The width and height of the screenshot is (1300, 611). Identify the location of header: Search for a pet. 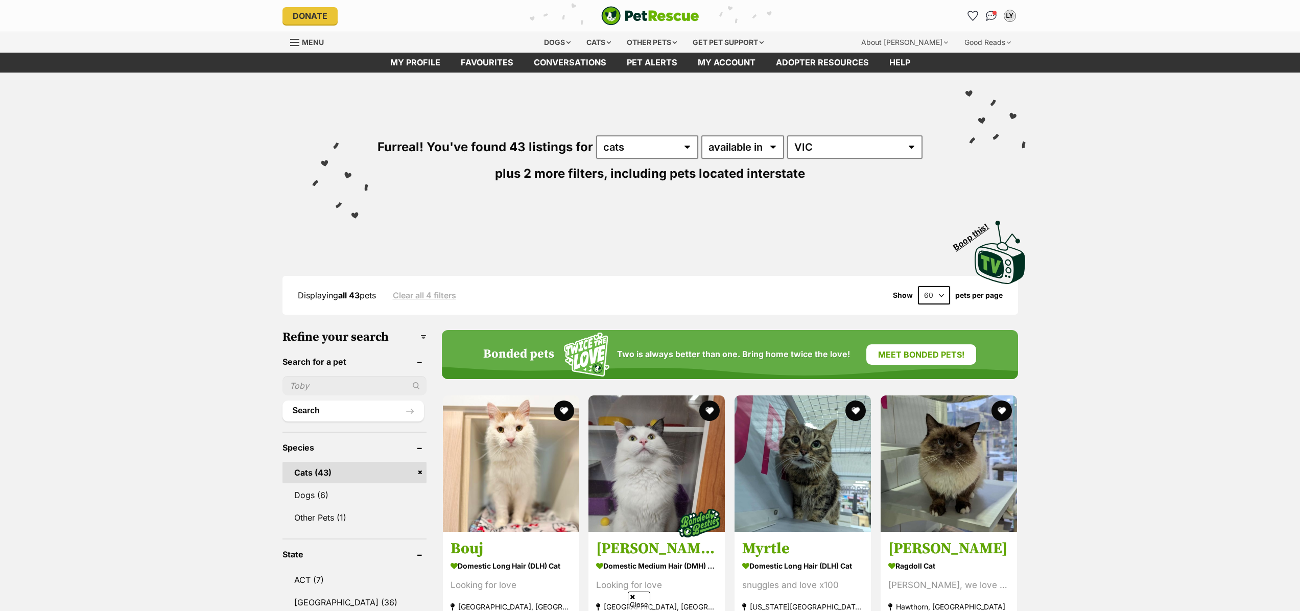
(355, 362).